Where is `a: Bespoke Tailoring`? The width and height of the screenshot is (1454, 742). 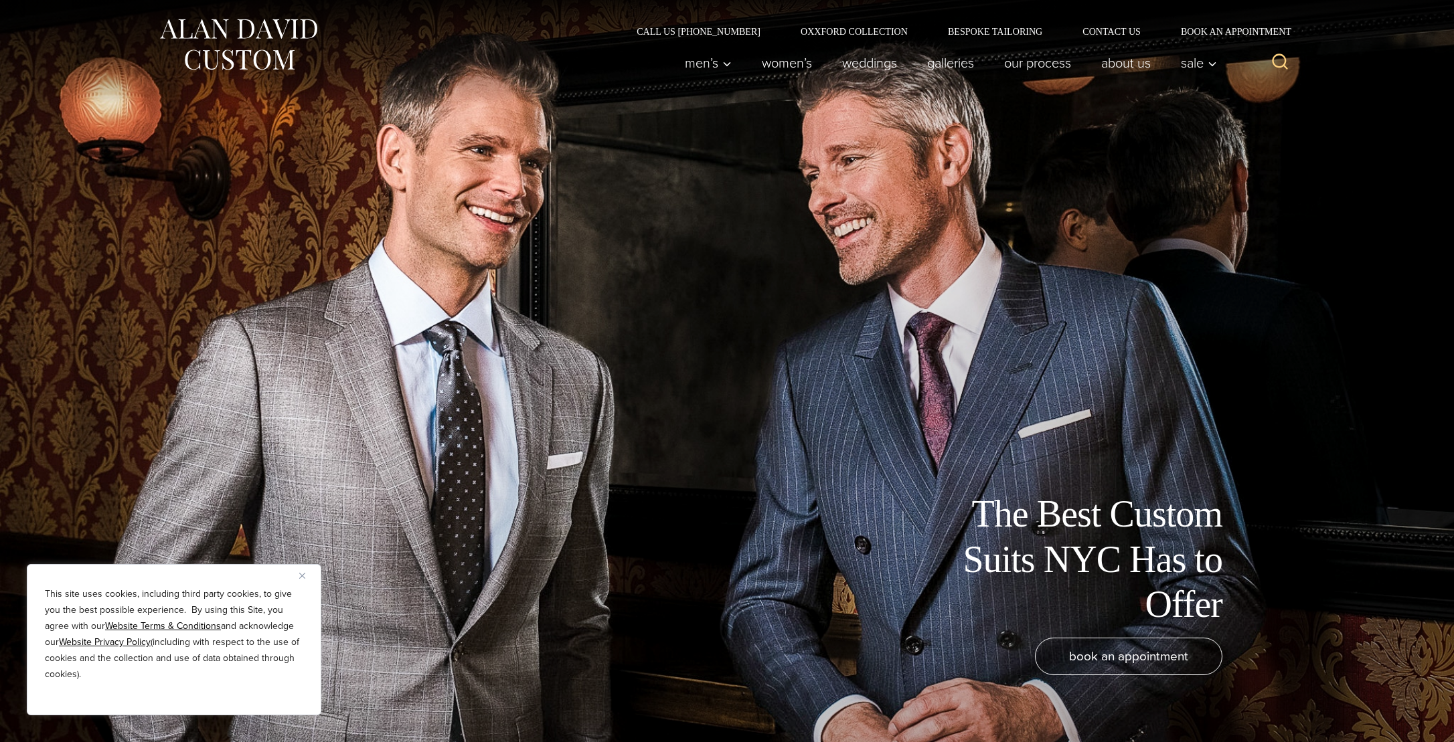
a: Bespoke Tailoring is located at coordinates (995, 31).